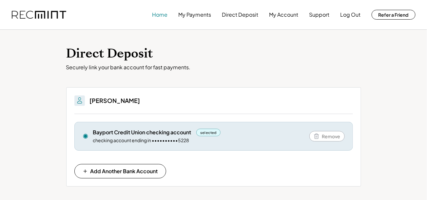 This screenshot has height=200, width=427. I want to click on button: My Account, so click(284, 15).